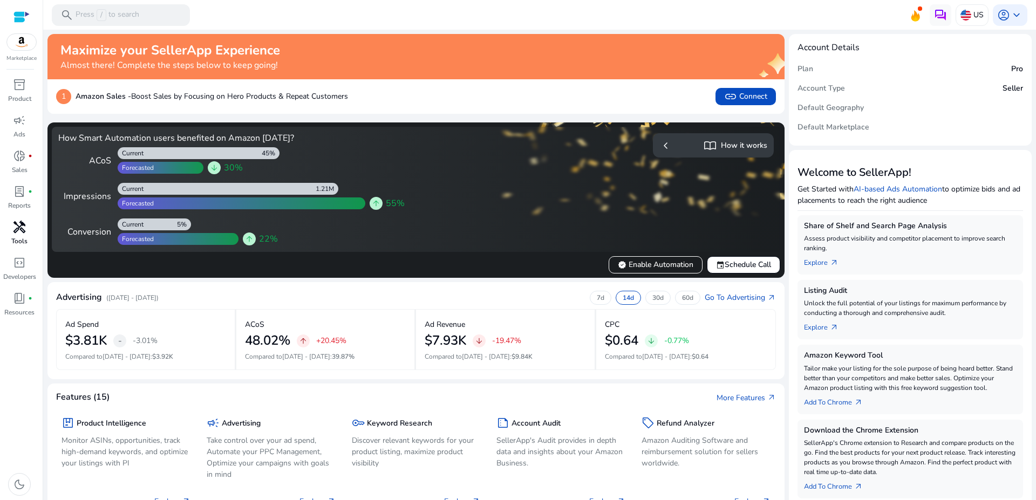  I want to click on h5: Product Intelligence, so click(111, 424).